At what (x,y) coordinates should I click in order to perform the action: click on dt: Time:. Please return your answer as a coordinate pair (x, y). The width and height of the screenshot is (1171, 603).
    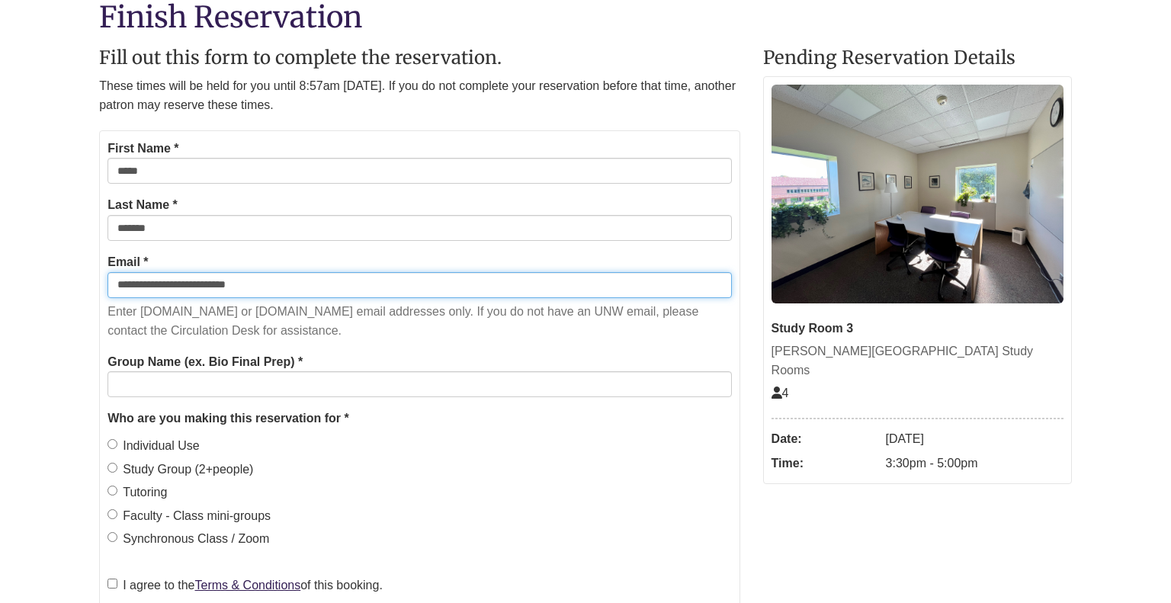
    Looking at the image, I should click on (825, 464).